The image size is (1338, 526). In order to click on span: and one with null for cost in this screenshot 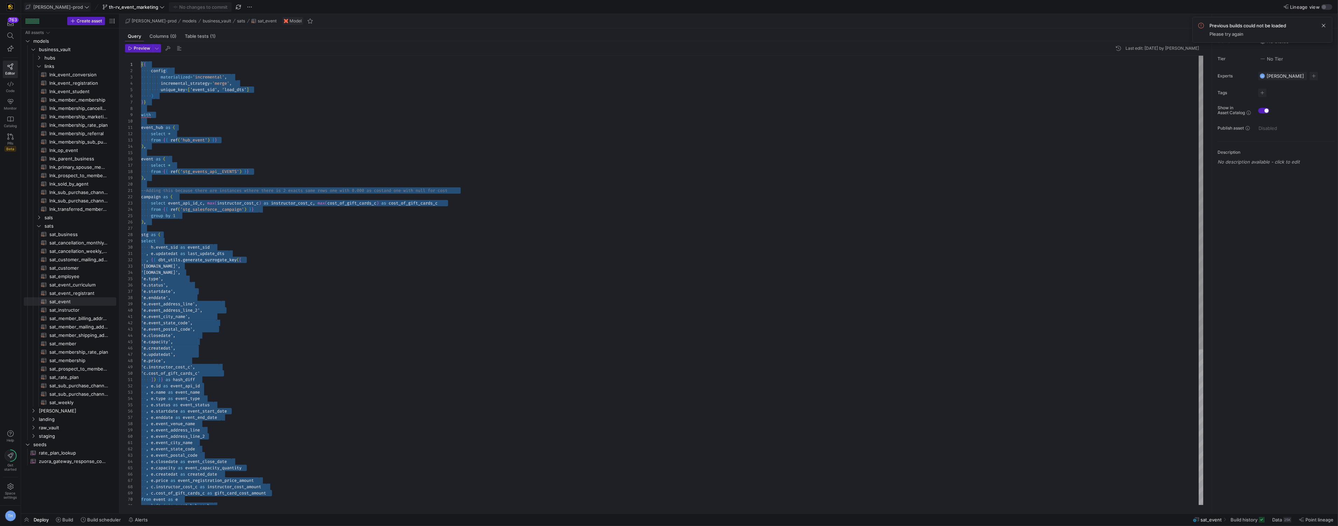, I will do `click(415, 190)`.